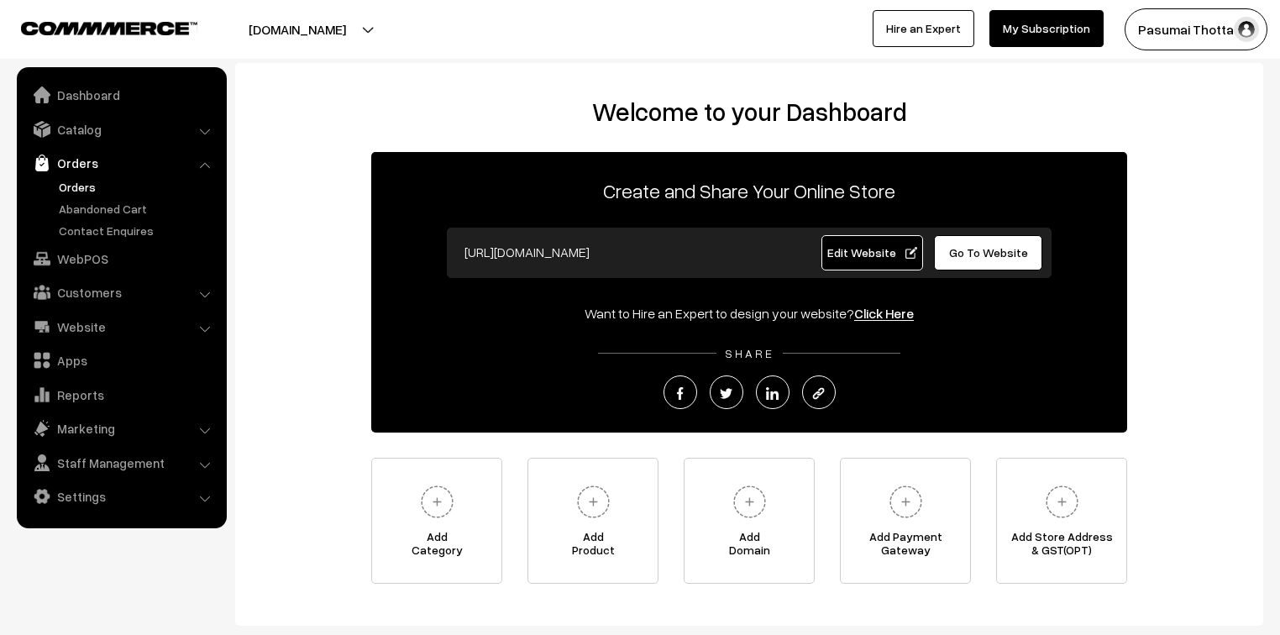 The height and width of the screenshot is (635, 1280). Describe the element at coordinates (138, 230) in the screenshot. I see `a: Contact Enquires` at that location.